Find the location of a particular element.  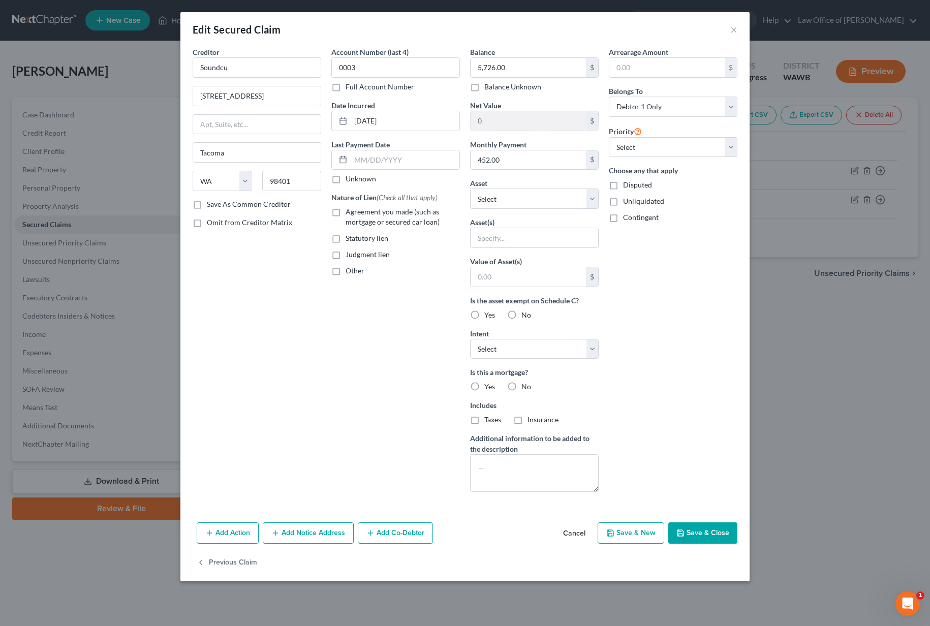

input: Enter address... is located at coordinates (257, 96).